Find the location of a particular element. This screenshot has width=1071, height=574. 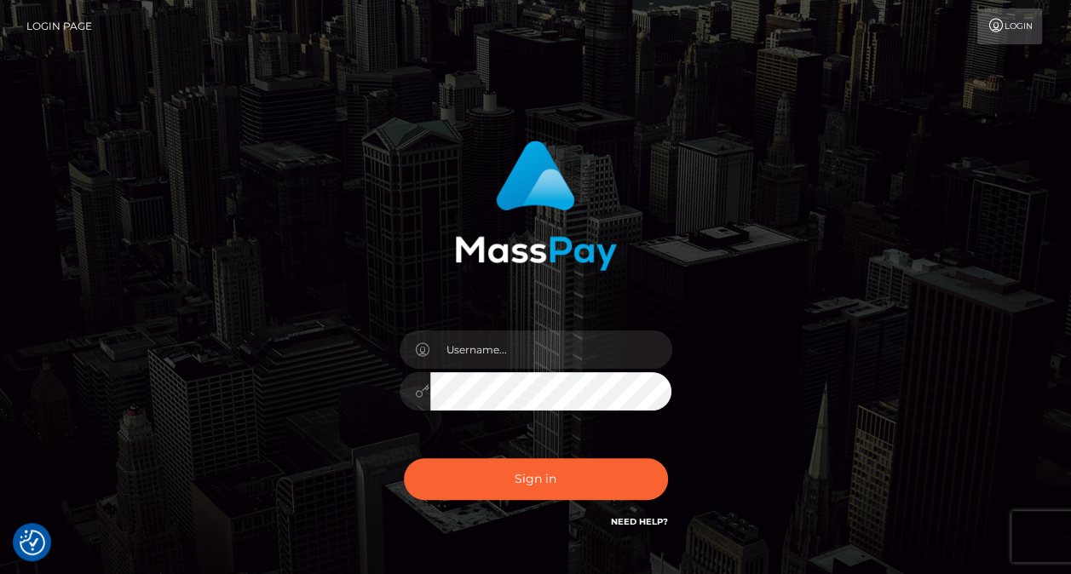

button: Consent Preferences is located at coordinates (32, 543).